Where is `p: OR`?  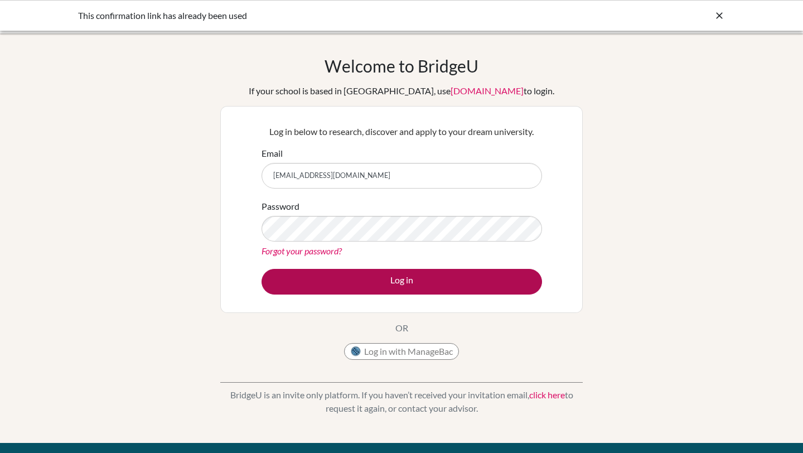 p: OR is located at coordinates (401, 328).